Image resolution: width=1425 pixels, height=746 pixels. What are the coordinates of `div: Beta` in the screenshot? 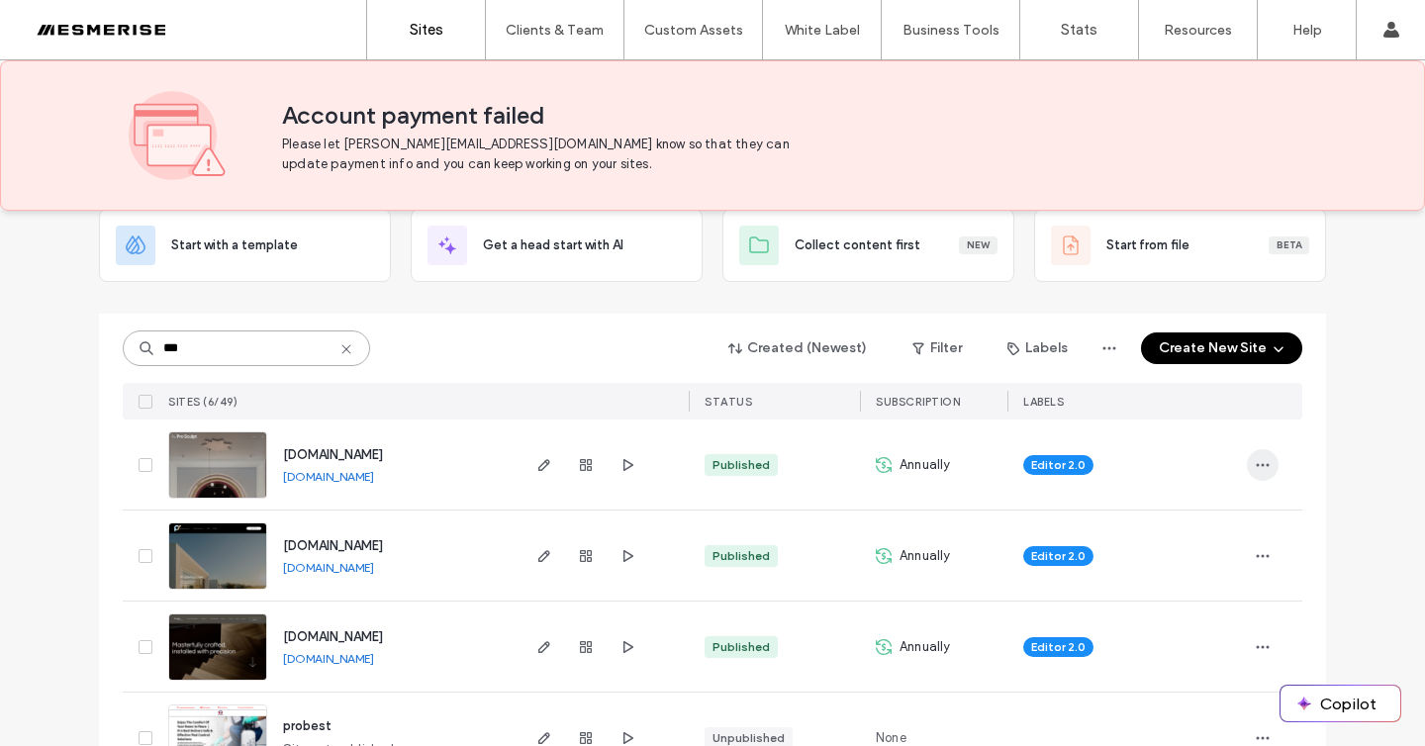 It's located at (1288, 245).